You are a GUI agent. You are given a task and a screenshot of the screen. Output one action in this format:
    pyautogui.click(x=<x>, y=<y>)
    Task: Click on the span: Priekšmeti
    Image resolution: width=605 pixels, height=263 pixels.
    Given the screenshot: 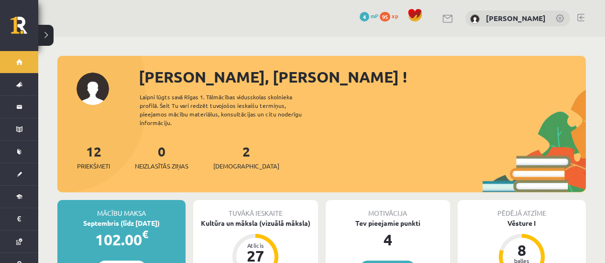 What is the action you would take?
    pyautogui.click(x=93, y=166)
    